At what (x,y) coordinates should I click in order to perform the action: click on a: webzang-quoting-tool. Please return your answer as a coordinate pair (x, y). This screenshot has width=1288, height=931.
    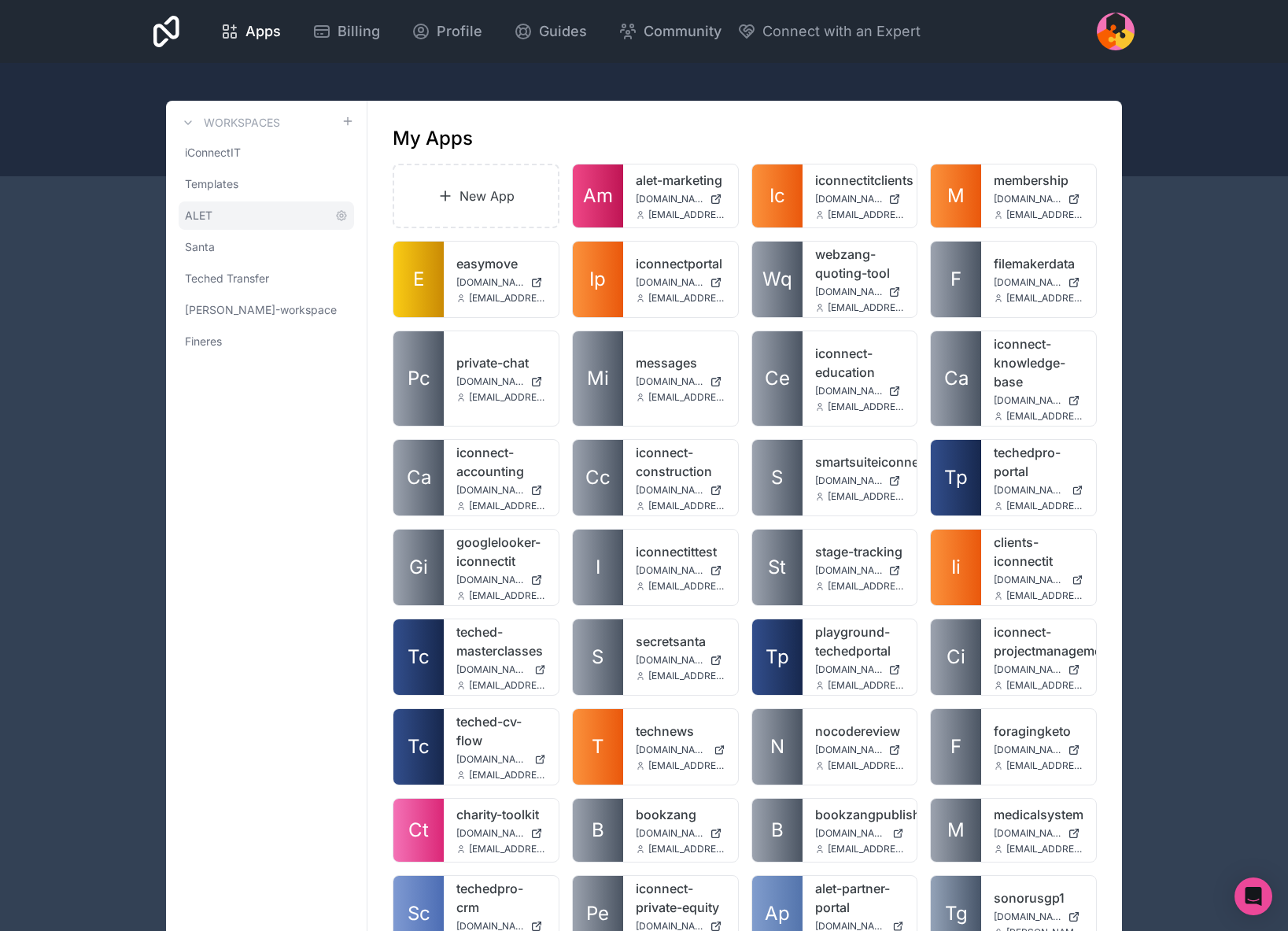
    Looking at the image, I should click on (860, 264).